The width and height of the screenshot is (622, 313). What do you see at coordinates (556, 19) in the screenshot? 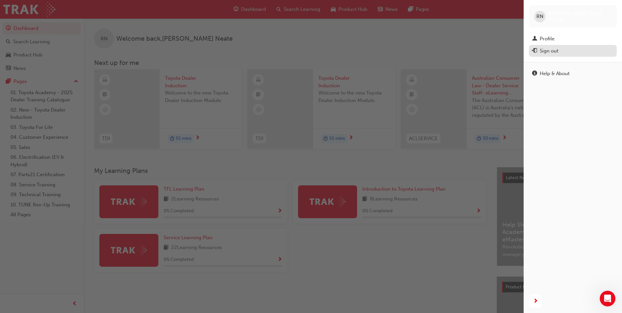
I see `span: 660837` at bounding box center [556, 19].